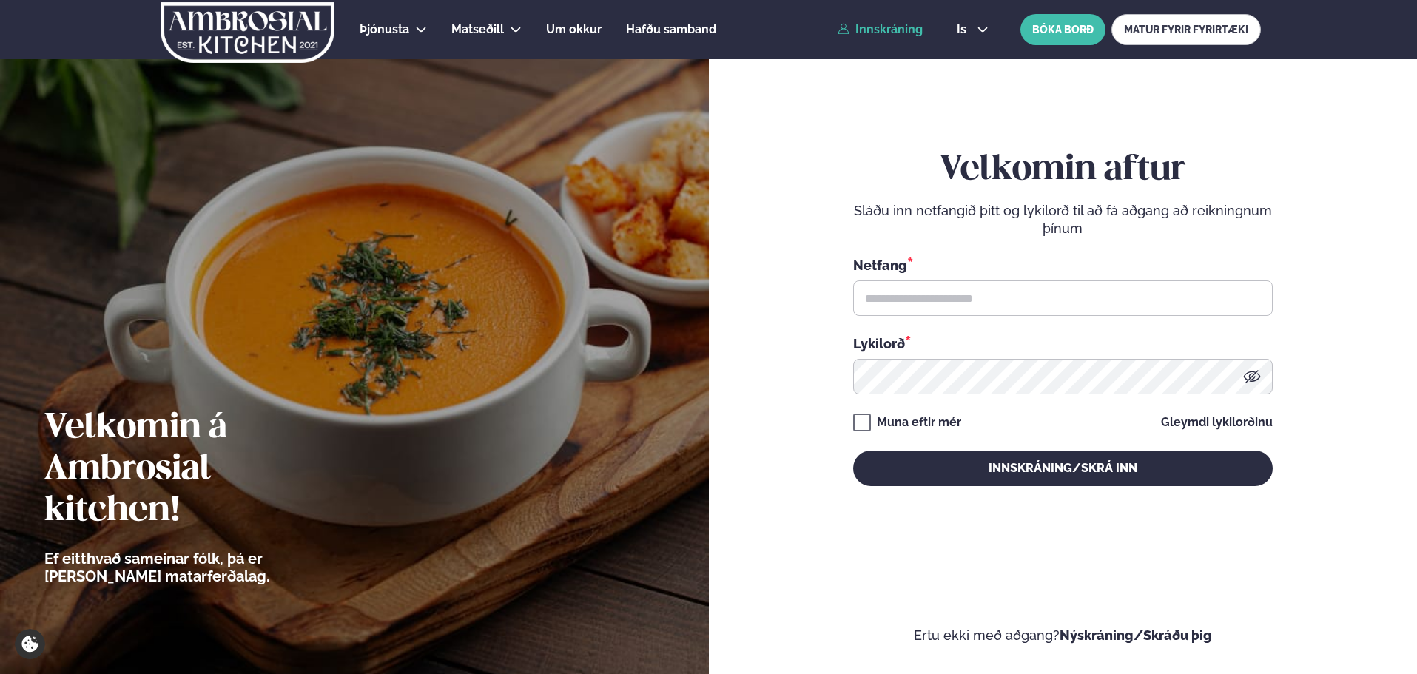  What do you see at coordinates (247, 33) in the screenshot?
I see `img: logo` at bounding box center [247, 33].